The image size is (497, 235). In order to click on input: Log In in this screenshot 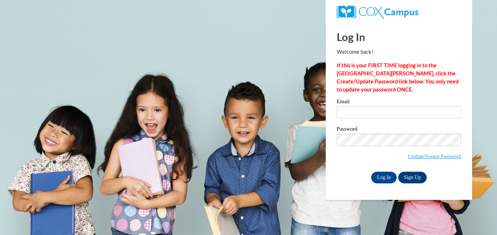, I will do `click(384, 177)`.